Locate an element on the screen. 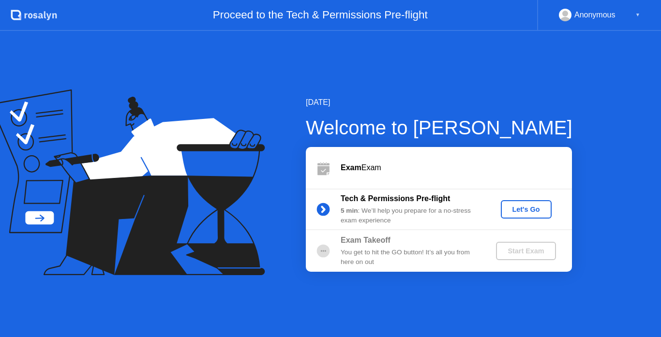  button: Start Exam is located at coordinates (526, 251).